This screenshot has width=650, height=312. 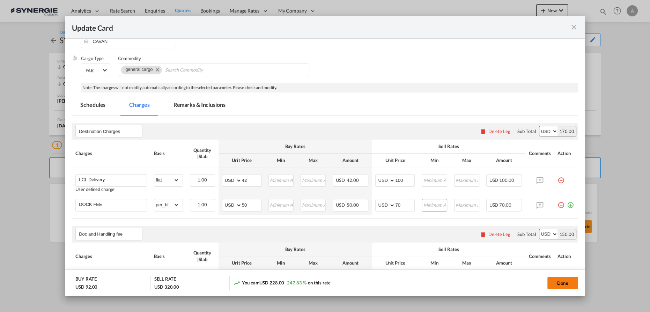 I want to click on img: cargo.png, so click(x=75, y=58).